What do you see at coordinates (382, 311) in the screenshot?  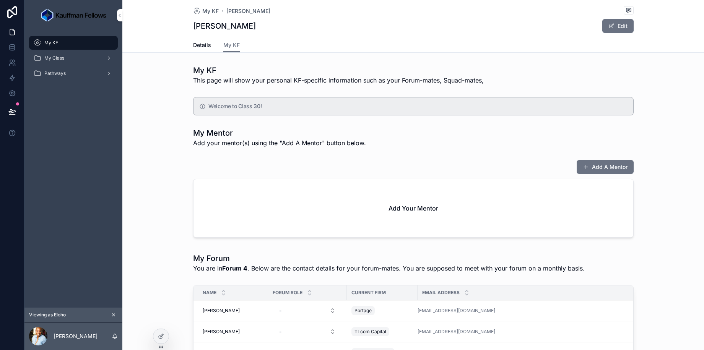 I see `a: Portage` at bounding box center [382, 311].